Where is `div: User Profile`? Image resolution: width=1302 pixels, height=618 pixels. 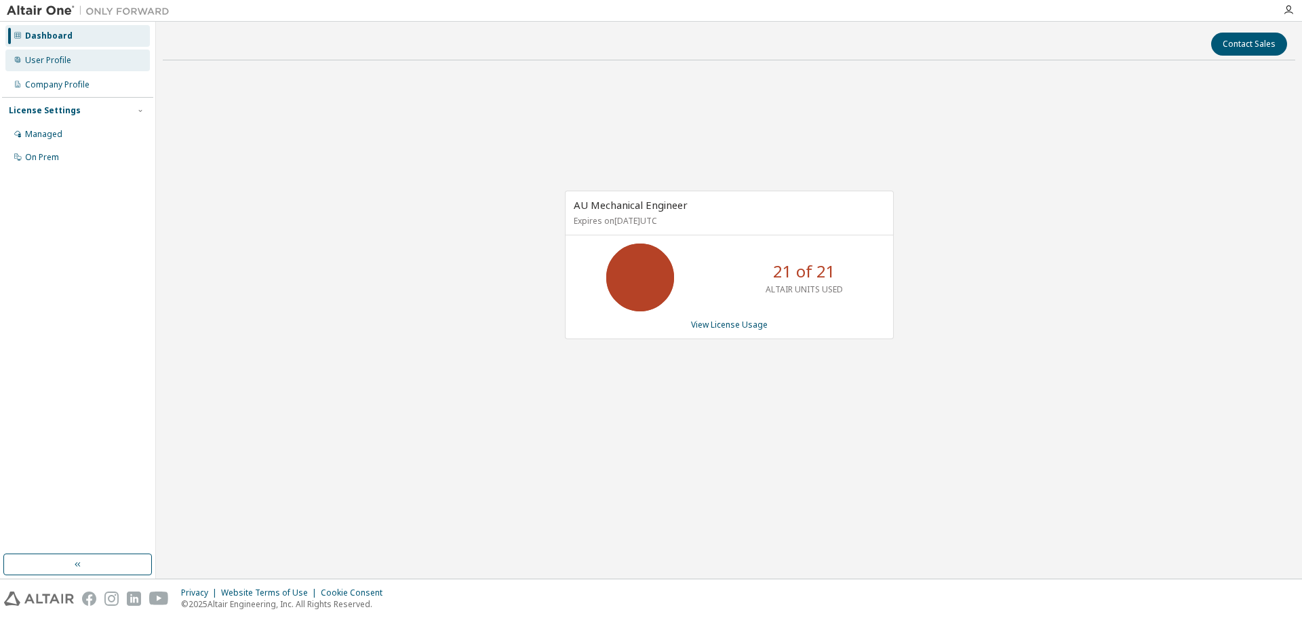 div: User Profile is located at coordinates (48, 60).